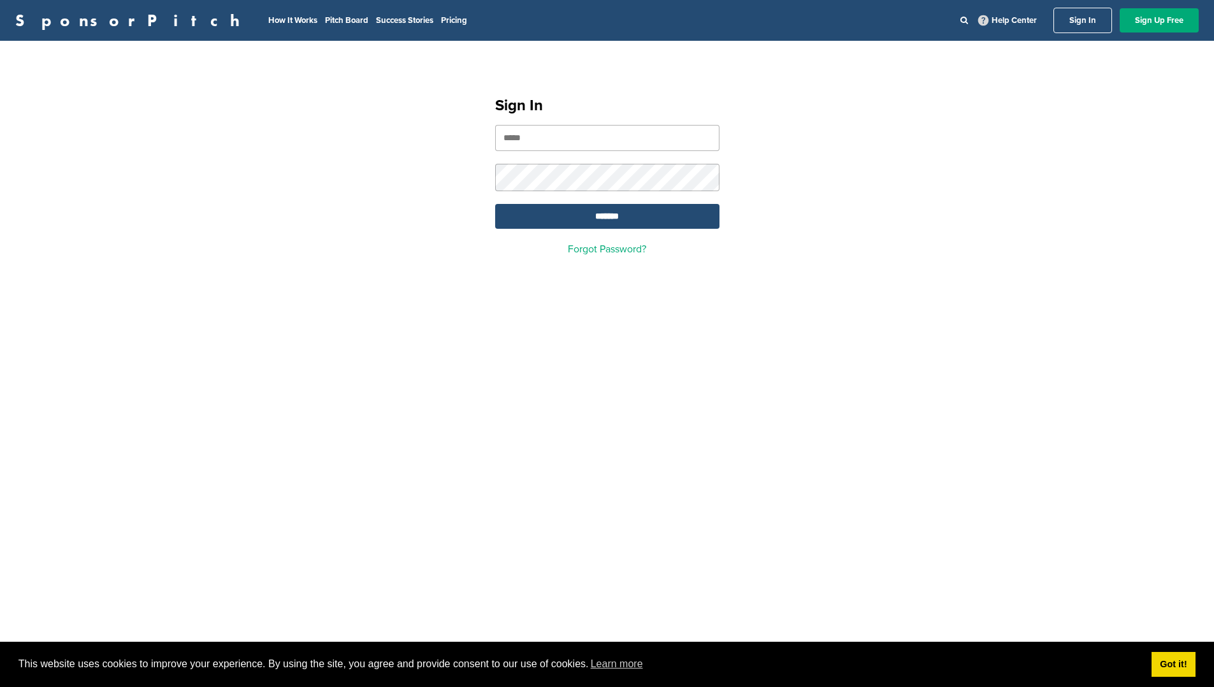 This screenshot has width=1214, height=687. I want to click on a: dismiss cookie message, so click(1173, 665).